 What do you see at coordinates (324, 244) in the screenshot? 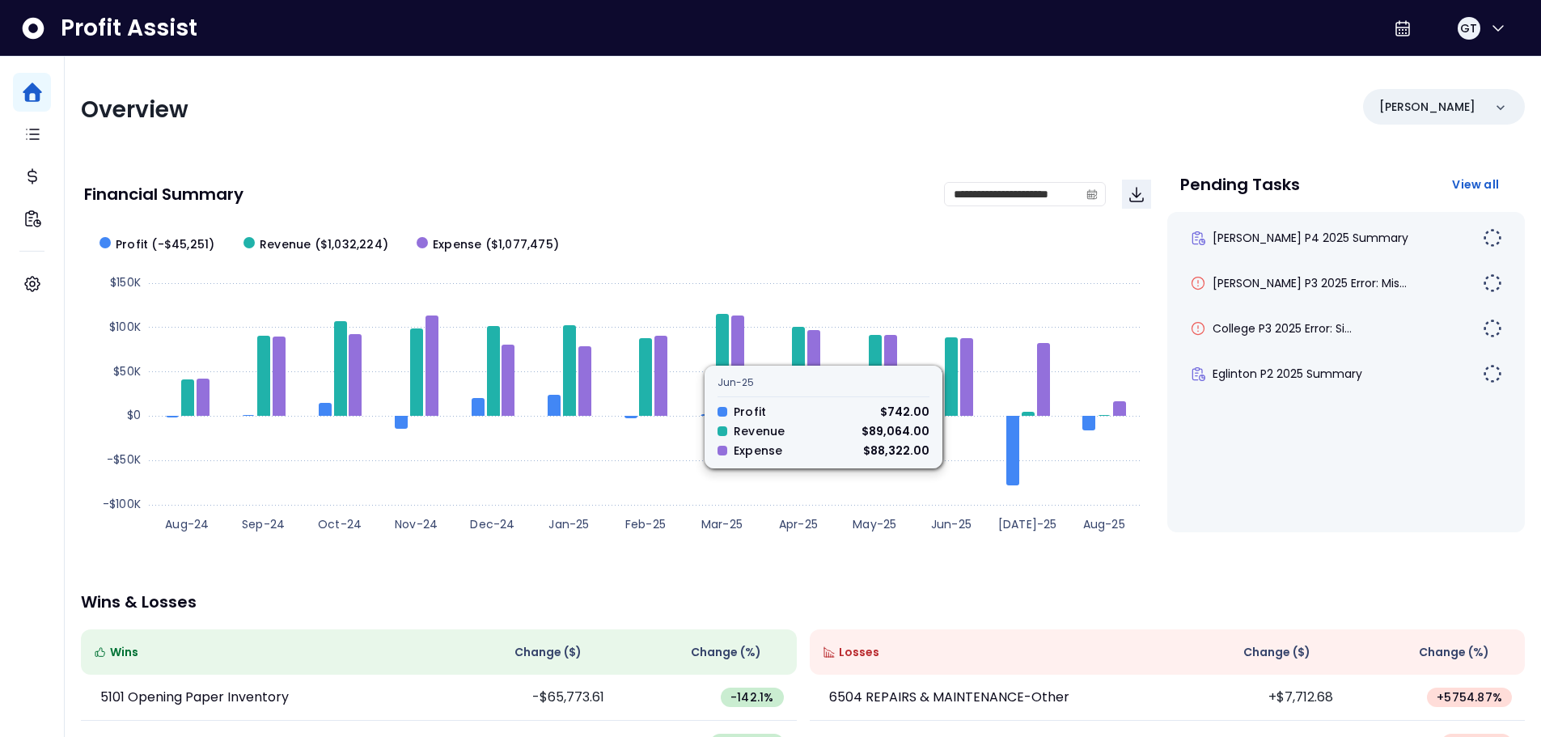
I see `span: Revenue ($1,032,224)` at bounding box center [324, 244].